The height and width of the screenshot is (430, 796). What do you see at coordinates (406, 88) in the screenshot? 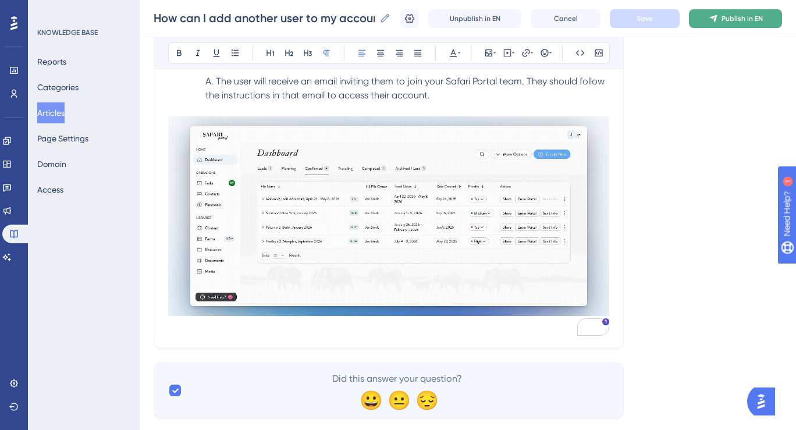
I see `span: The user will receive an email inviting them to join your Safari Portal team. They should follow ...` at bounding box center [406, 88].